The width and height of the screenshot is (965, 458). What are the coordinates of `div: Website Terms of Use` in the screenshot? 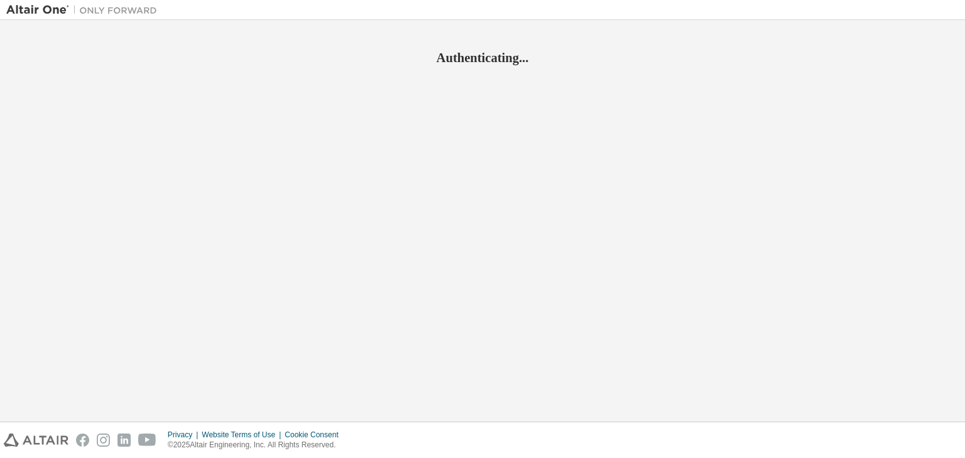 It's located at (243, 435).